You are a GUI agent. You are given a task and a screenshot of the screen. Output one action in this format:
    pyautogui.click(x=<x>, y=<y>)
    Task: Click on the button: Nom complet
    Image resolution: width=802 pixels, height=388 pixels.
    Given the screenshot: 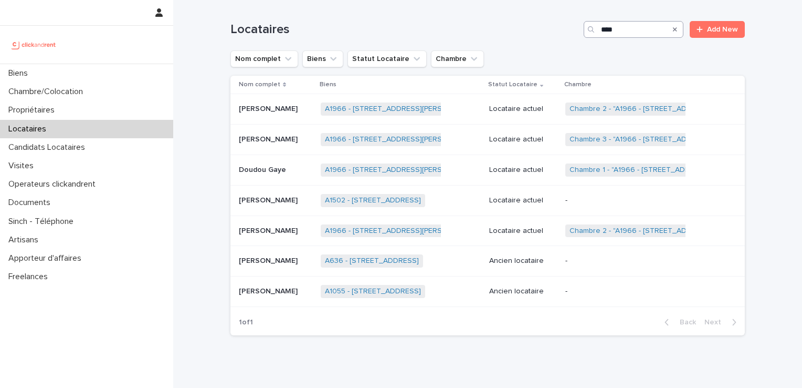 What is the action you would take?
    pyautogui.click(x=264, y=59)
    